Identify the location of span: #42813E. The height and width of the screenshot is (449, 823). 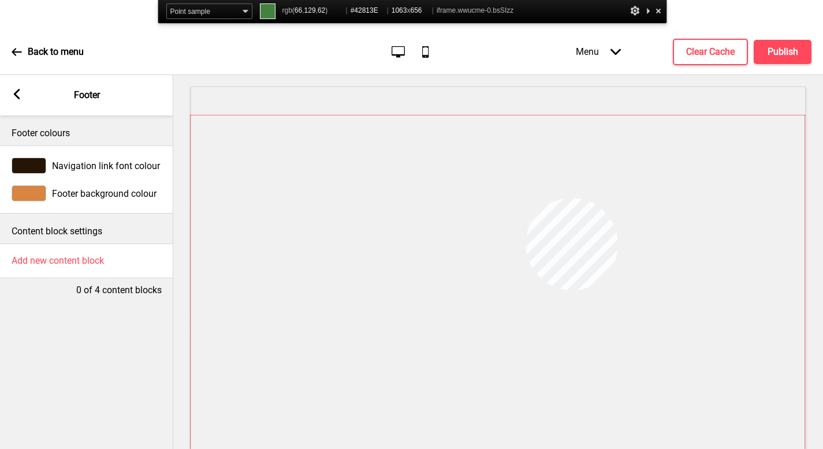
(367, 10).